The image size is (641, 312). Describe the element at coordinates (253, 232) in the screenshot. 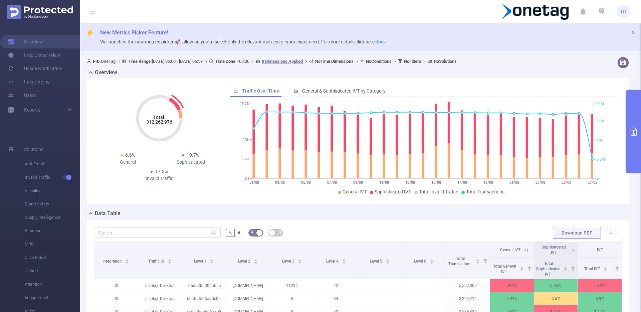

I see `i: icon: bg-colors` at that location.